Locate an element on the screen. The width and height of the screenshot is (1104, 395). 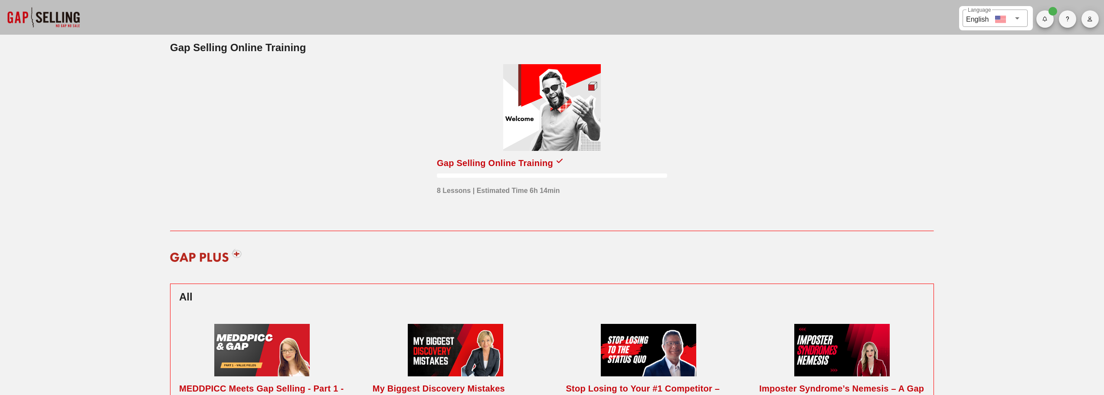
div: Gap Selling Online Training is located at coordinates (495, 163).